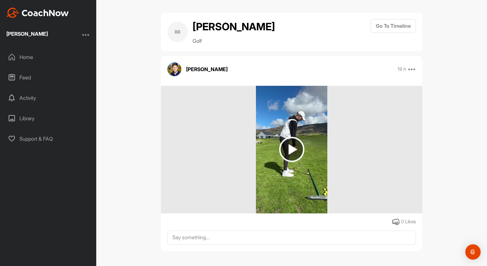 The image size is (487, 266). Describe the element at coordinates (394, 26) in the screenshot. I see `button: Go To Timeline` at that location.